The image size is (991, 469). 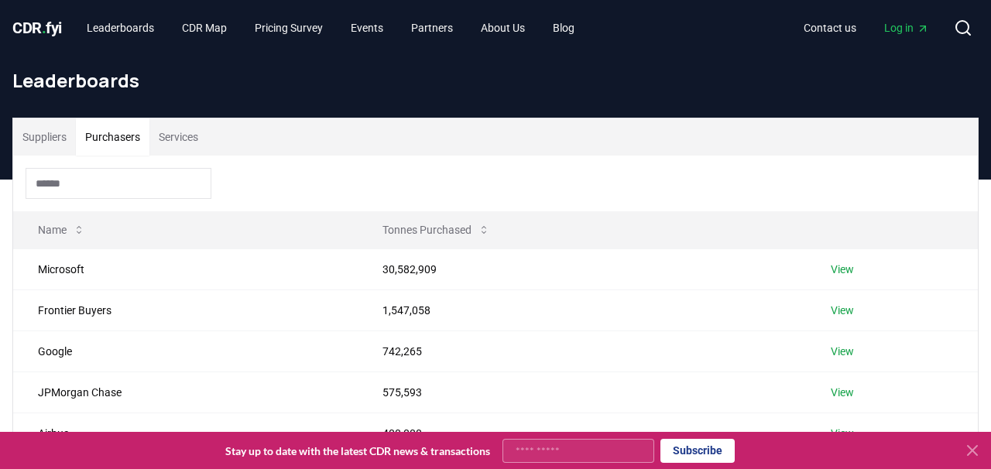 I want to click on td: Microsoft, so click(x=185, y=269).